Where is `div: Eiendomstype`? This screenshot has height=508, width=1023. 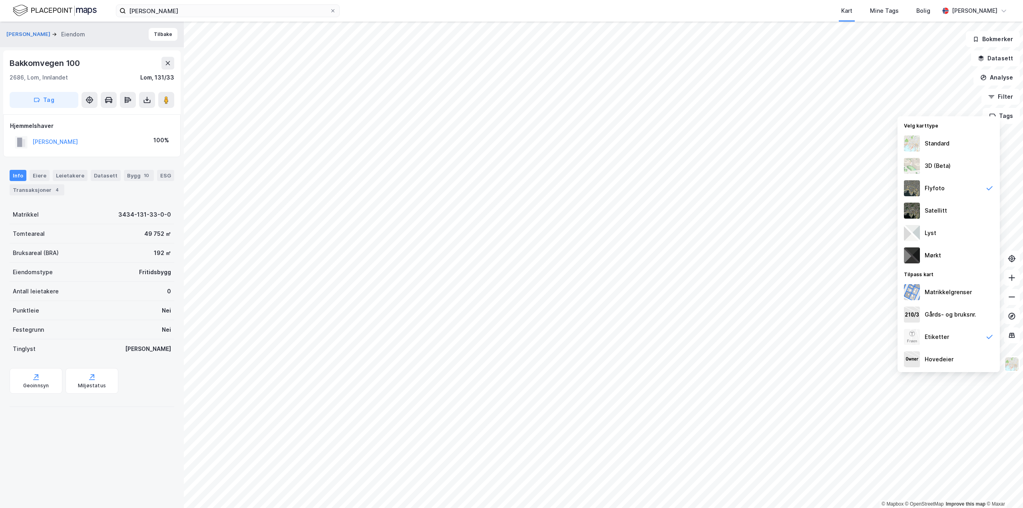
div: Eiendomstype is located at coordinates (33, 272).